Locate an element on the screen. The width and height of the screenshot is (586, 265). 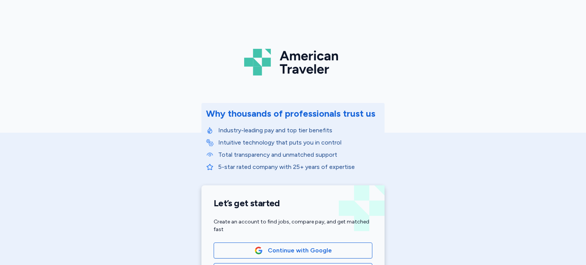
img: Google Logo is located at coordinates (259, 251).